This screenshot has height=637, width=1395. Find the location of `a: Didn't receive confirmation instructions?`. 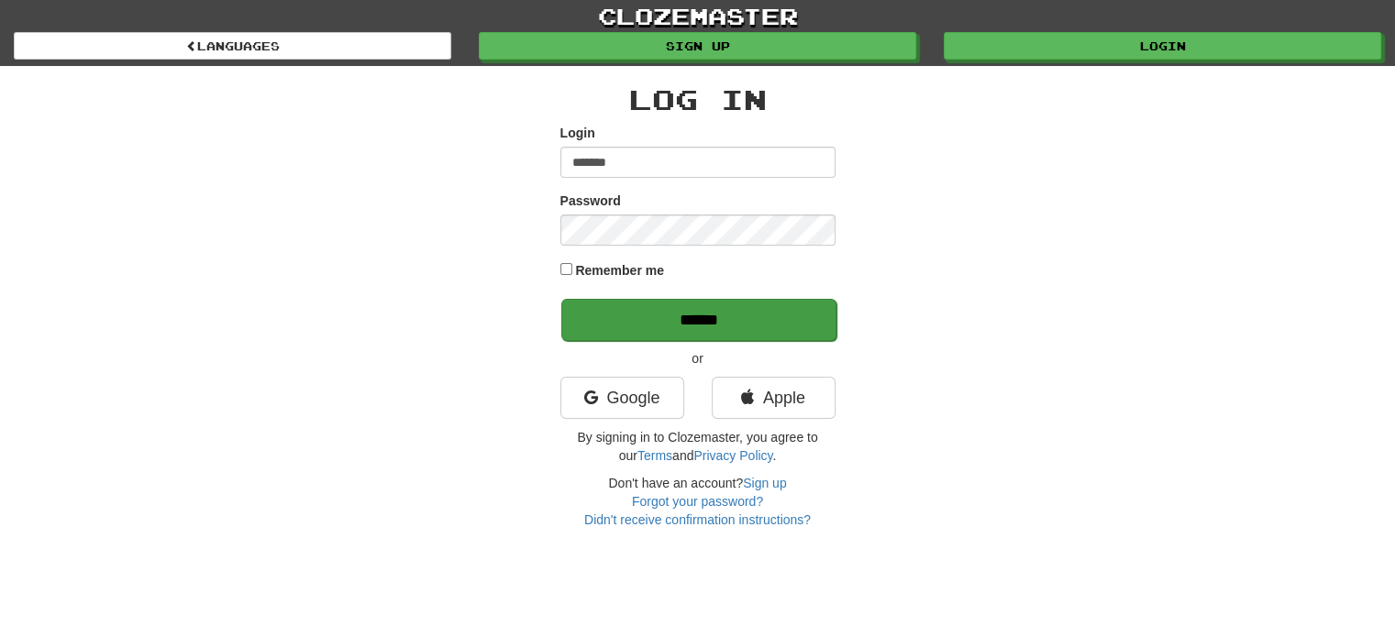

a: Didn't receive confirmation instructions? is located at coordinates (697, 520).